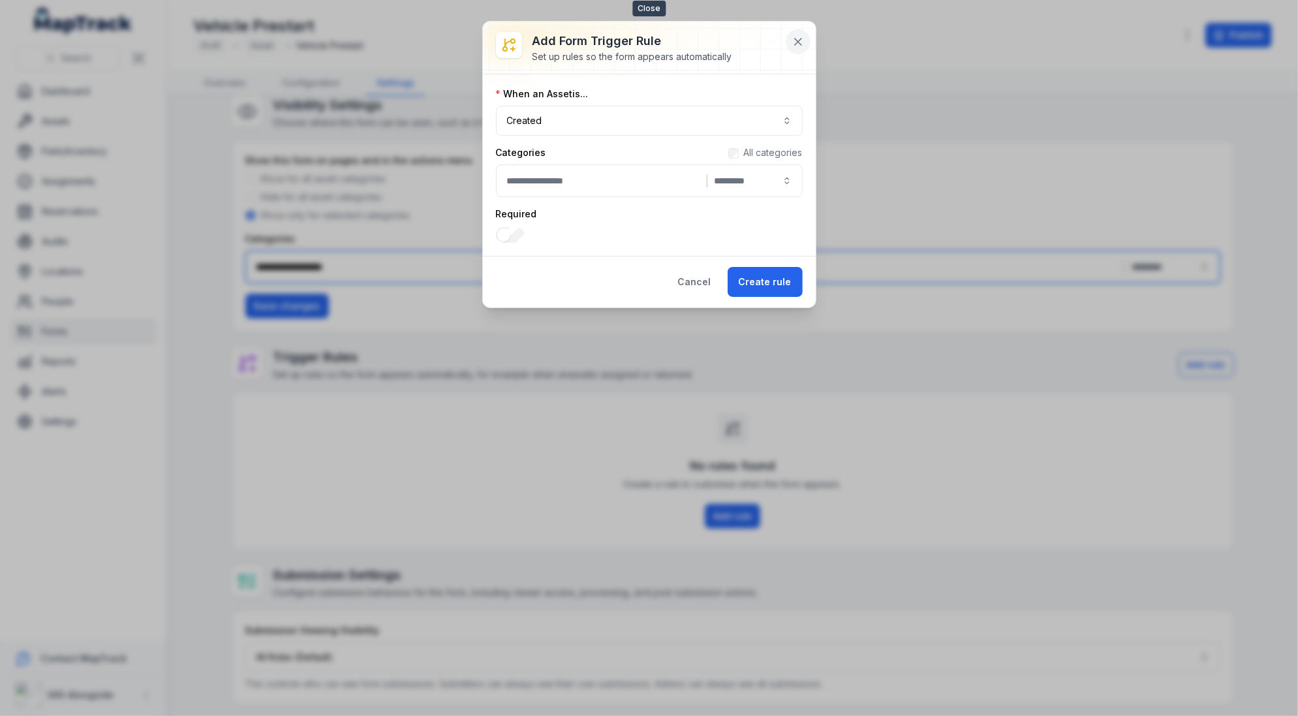  Describe the element at coordinates (543, 94) in the screenshot. I see `label: When an Asset is...` at that location.